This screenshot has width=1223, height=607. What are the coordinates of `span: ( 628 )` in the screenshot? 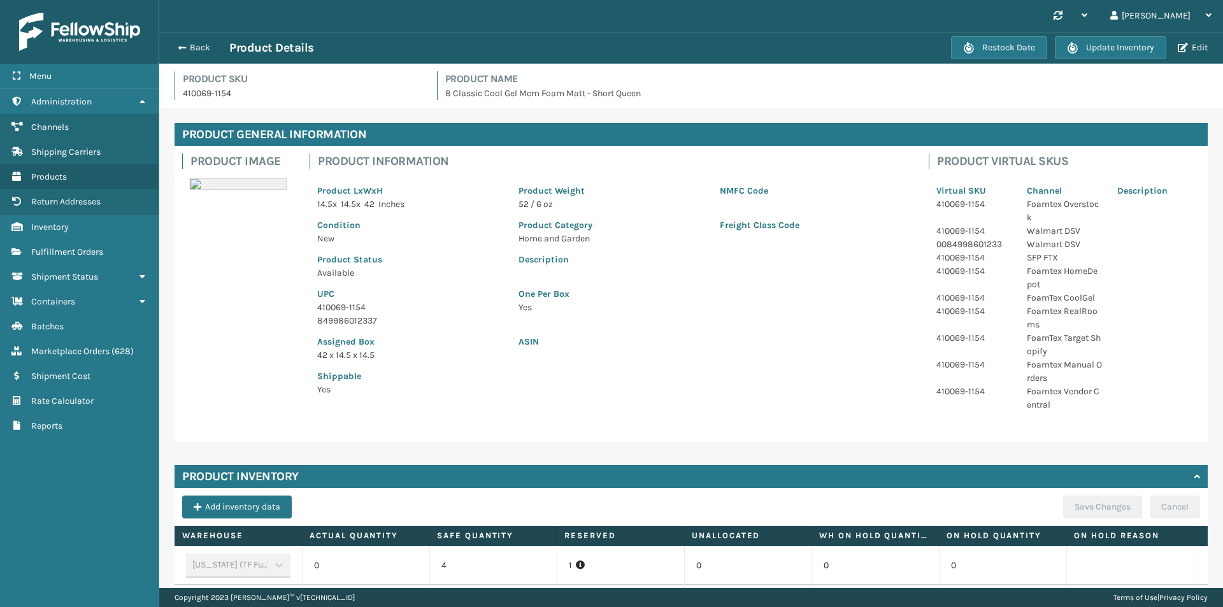 It's located at (122, 351).